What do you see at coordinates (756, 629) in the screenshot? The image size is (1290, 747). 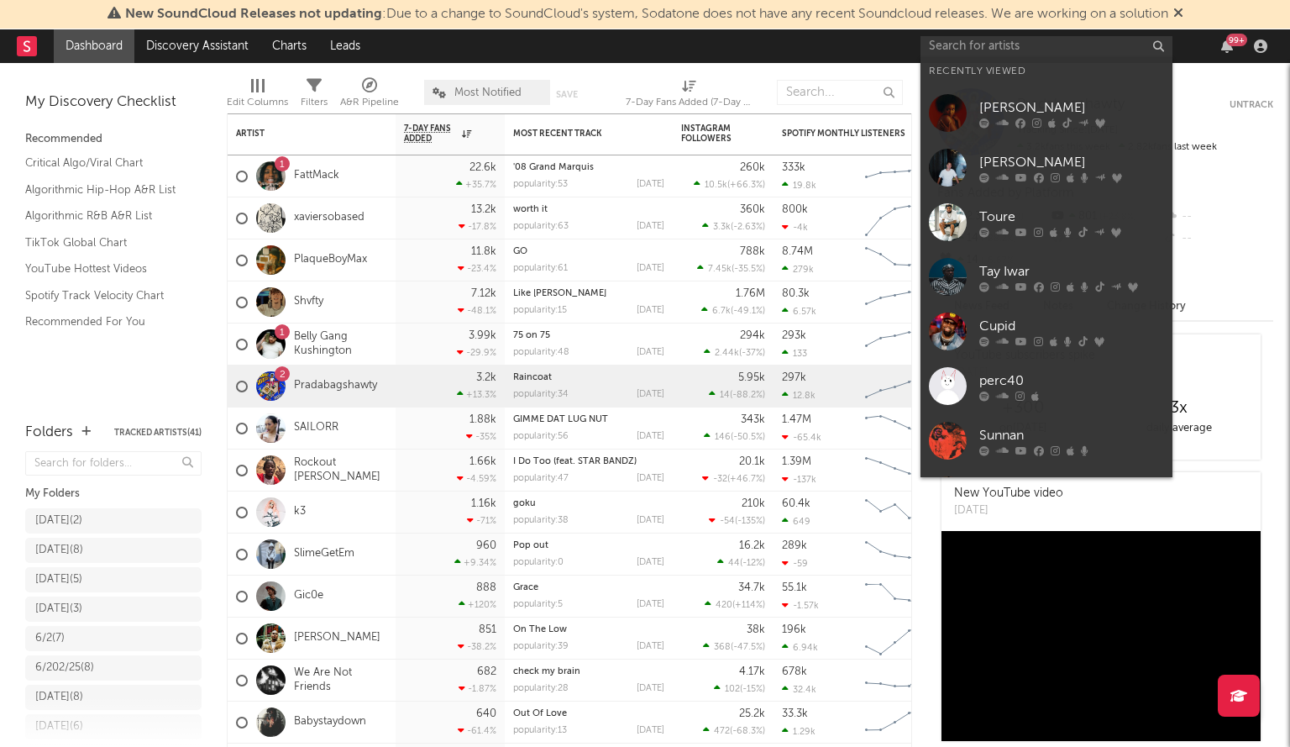 I see `div: 38k` at bounding box center [756, 629].